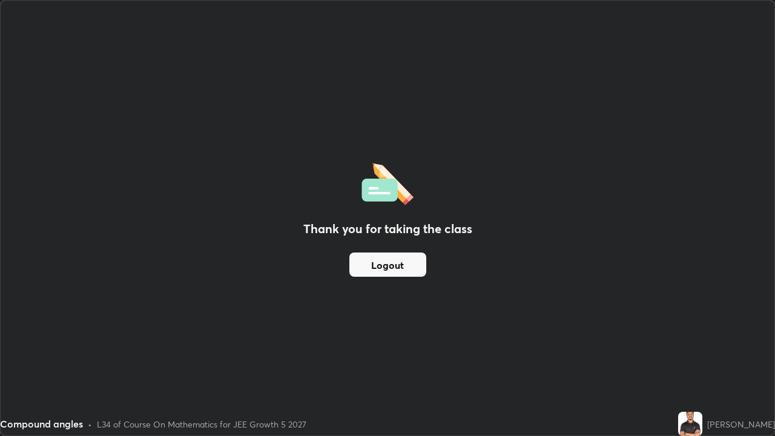 The width and height of the screenshot is (775, 436). Describe the element at coordinates (387, 229) in the screenshot. I see `h2: Thank you for taking the class` at that location.